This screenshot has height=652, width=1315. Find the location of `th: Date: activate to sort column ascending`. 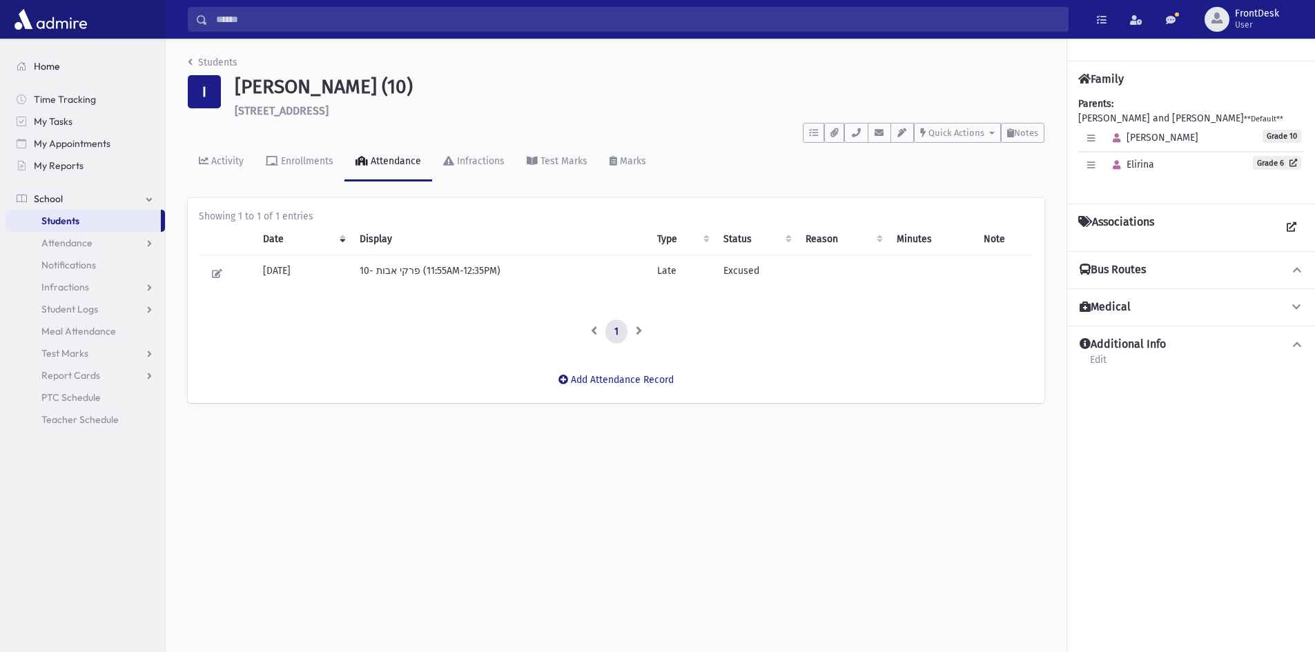

th: Date: activate to sort column ascending is located at coordinates (303, 240).